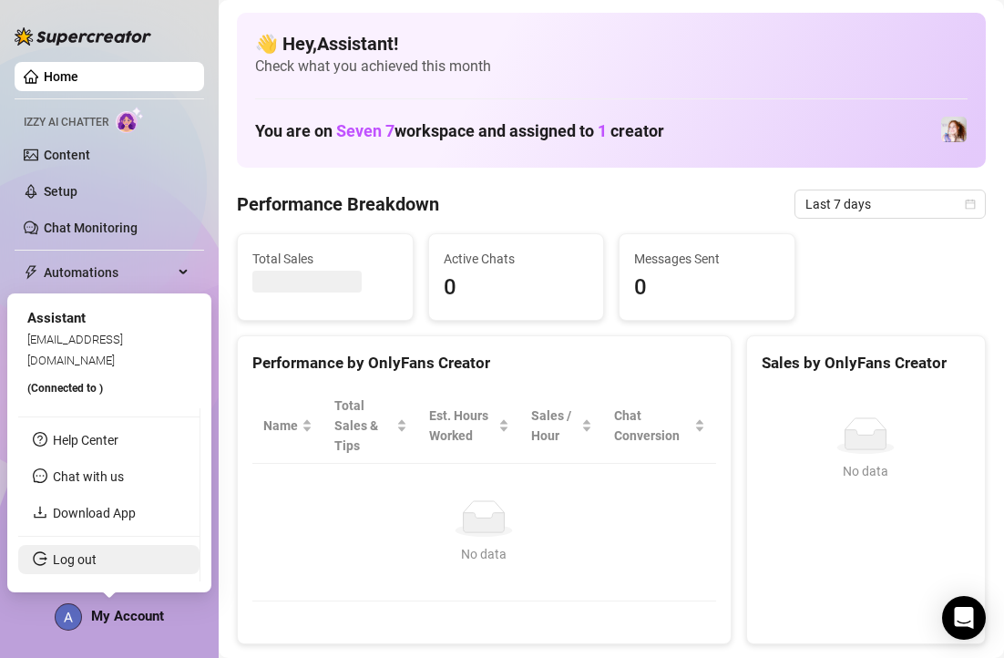 This screenshot has width=1004, height=658. Describe the element at coordinates (964, 618) in the screenshot. I see `div: Open Intercom Messenger` at that location.